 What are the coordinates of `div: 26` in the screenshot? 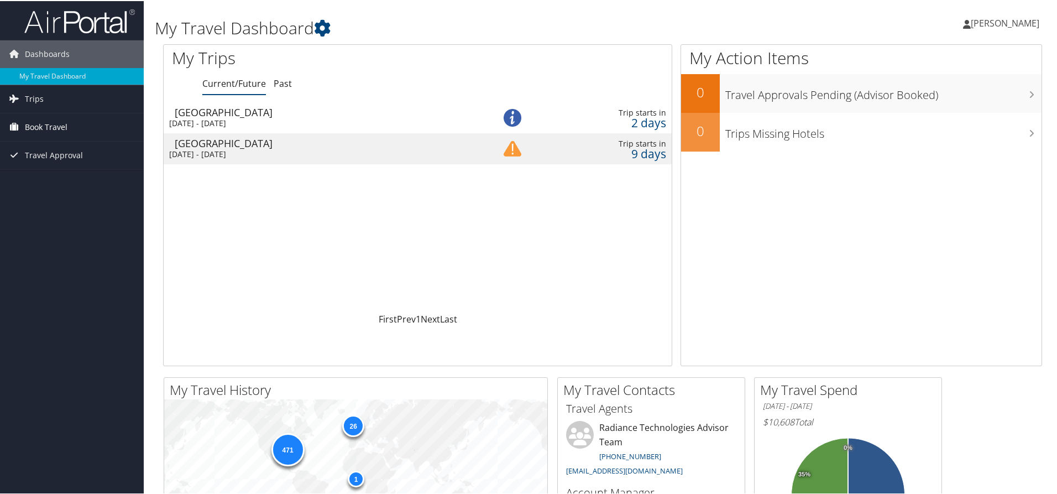 It's located at (353, 424).